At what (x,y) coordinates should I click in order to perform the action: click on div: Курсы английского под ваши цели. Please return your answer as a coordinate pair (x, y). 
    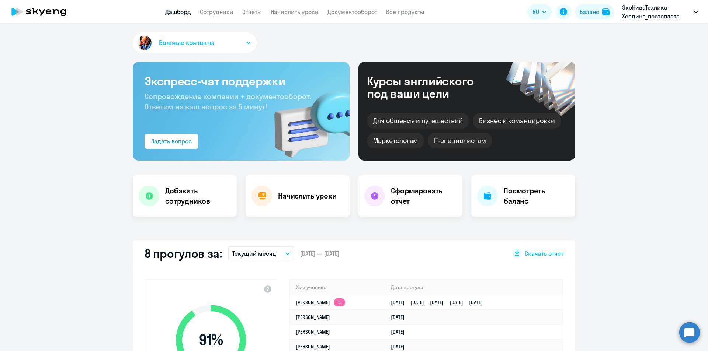
    Looking at the image, I should click on (430, 87).